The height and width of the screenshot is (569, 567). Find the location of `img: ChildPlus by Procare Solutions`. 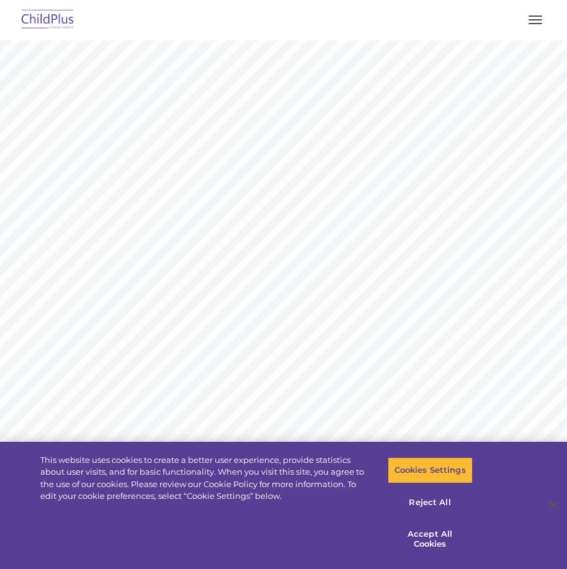

img: ChildPlus by Procare Solutions is located at coordinates (48, 20).